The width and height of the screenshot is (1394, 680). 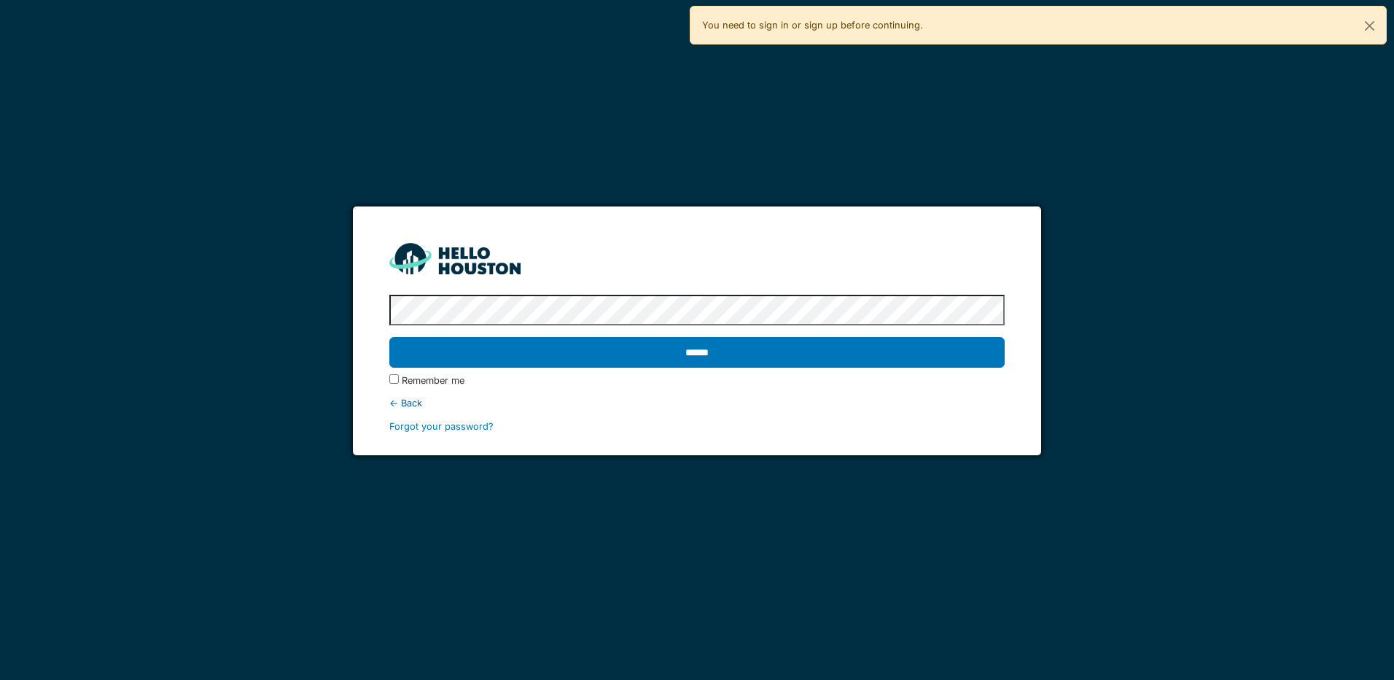 I want to click on label: Remember me, so click(x=433, y=380).